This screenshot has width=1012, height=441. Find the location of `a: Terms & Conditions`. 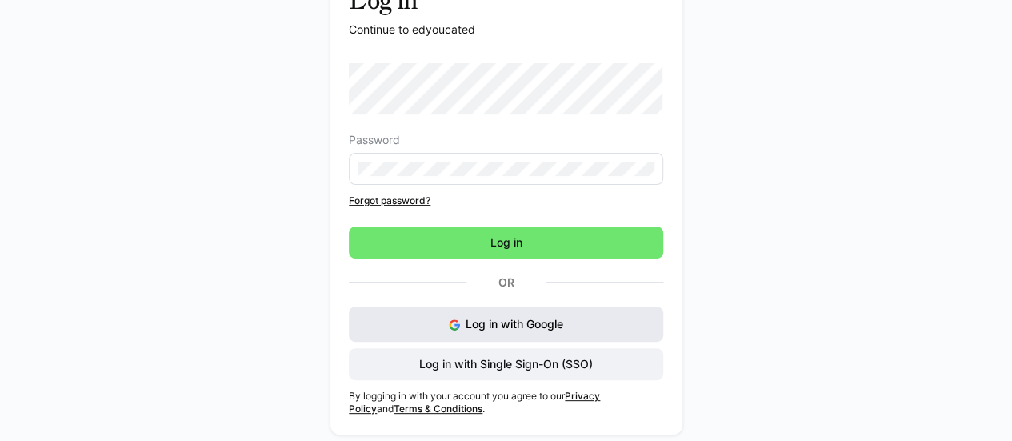

a: Terms & Conditions is located at coordinates (437, 408).